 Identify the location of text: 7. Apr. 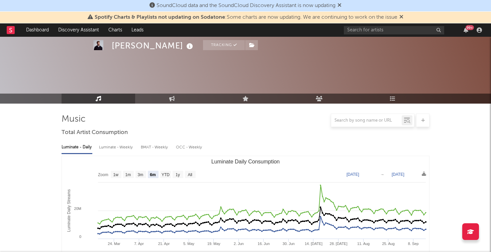
(139, 244).